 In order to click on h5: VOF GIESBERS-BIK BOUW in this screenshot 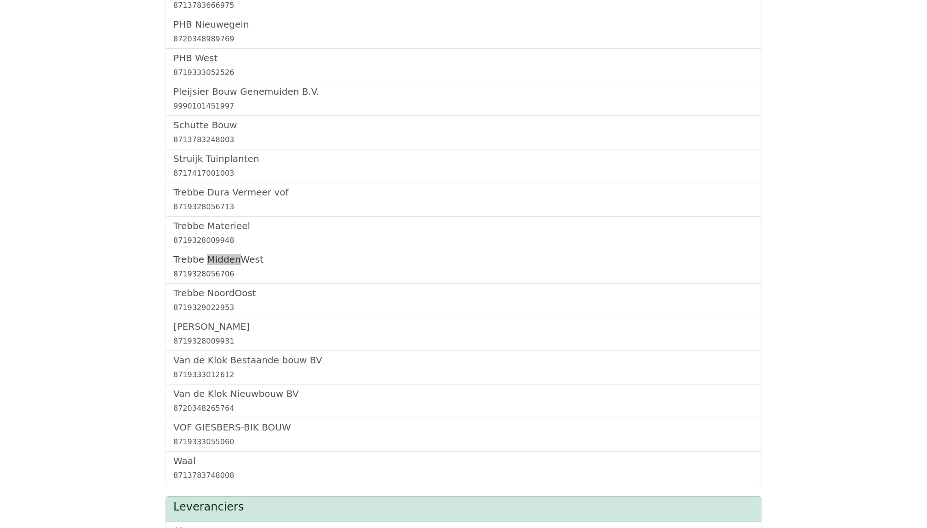, I will do `click(463, 427)`.